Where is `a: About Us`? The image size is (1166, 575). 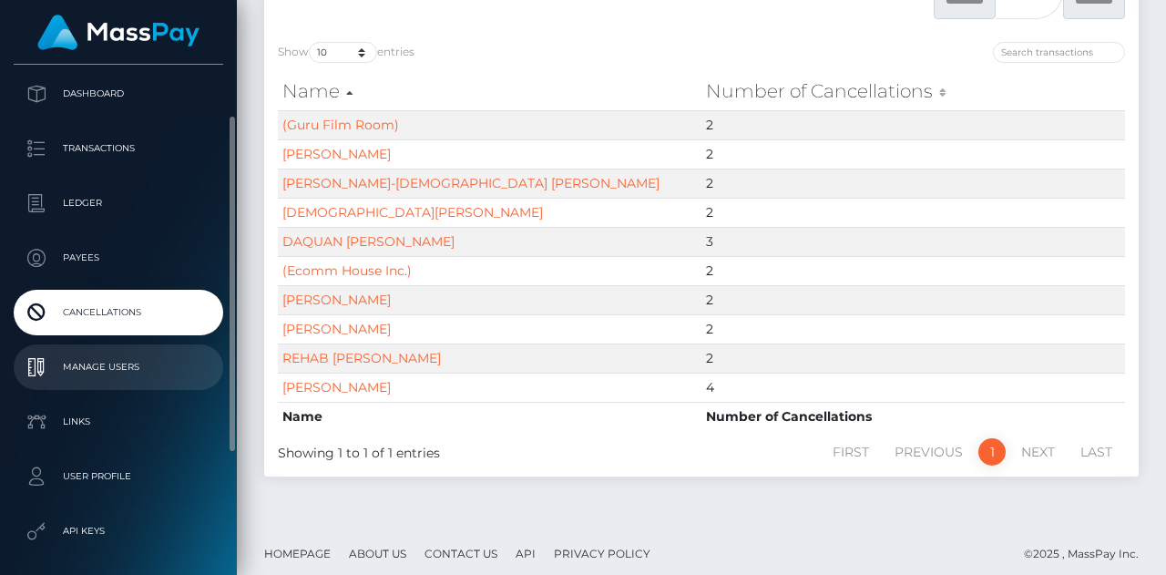
a: About Us is located at coordinates (377, 553).